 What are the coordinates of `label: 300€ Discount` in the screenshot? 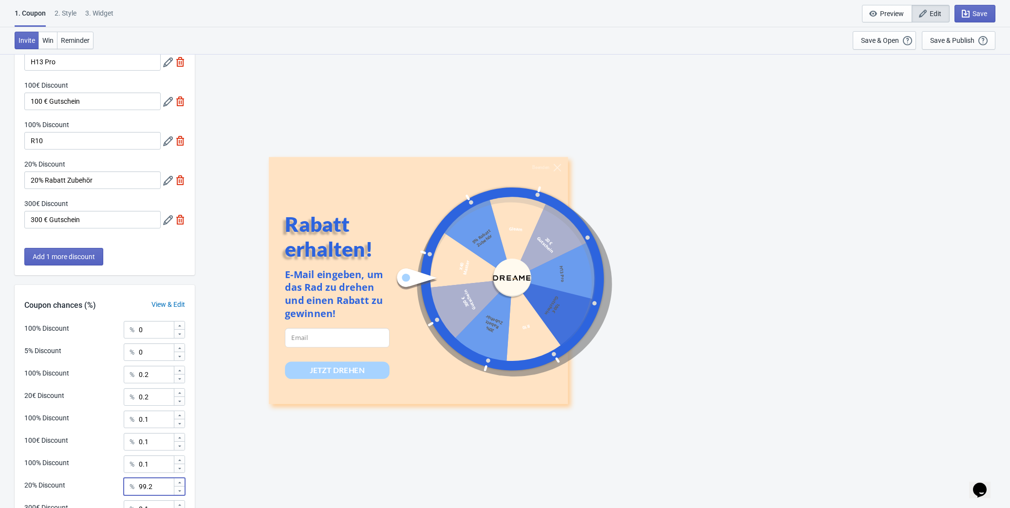 It's located at (46, 204).